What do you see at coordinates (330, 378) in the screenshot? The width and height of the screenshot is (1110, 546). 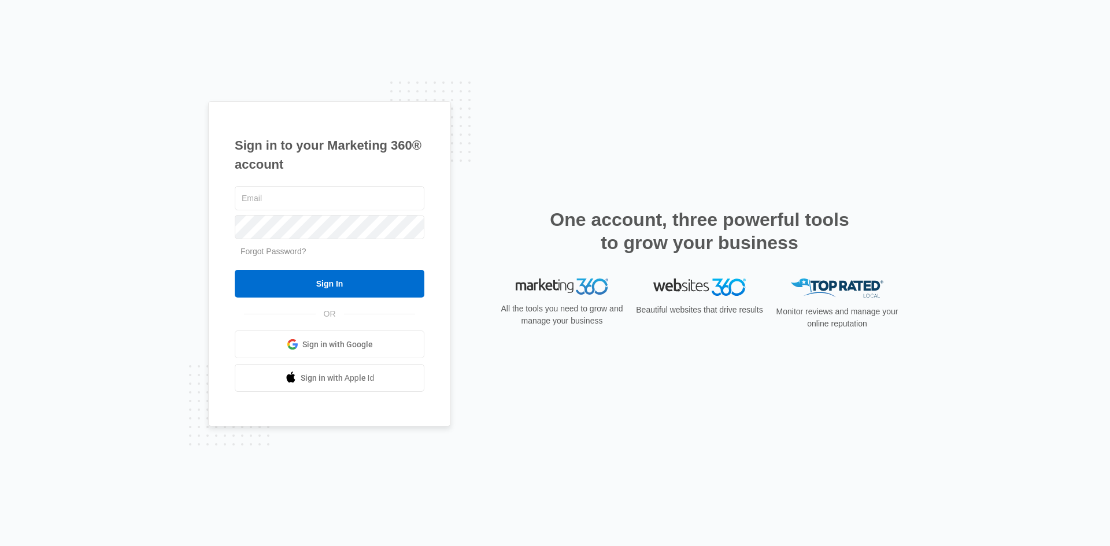 I see `a: Sign in with Apple Id` at bounding box center [330, 378].